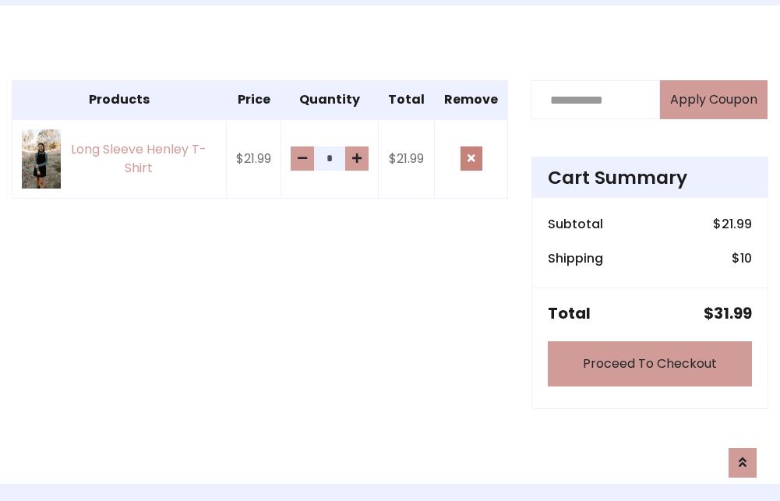  What do you see at coordinates (736, 224) in the screenshot?
I see `span: 21.99` at bounding box center [736, 224].